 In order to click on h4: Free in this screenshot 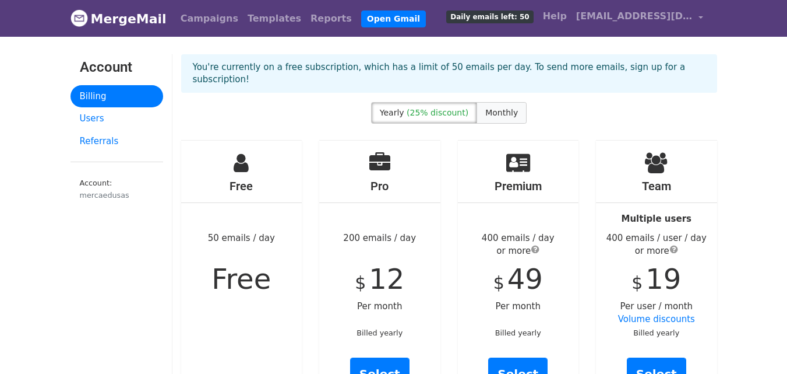, I will do `click(242, 186)`.